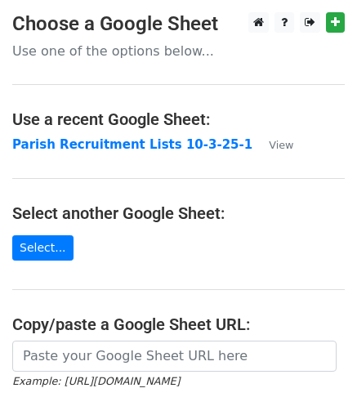 Image resolution: width=357 pixels, height=406 pixels. What do you see at coordinates (281, 144) in the screenshot?
I see `small: View` at bounding box center [281, 144].